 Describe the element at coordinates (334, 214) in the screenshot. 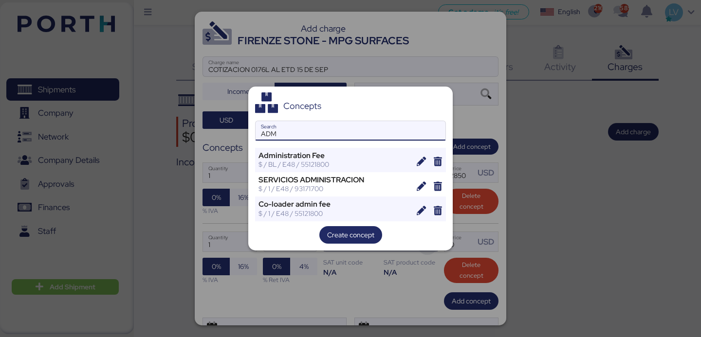

I see `div: $ / 1 / E48 / 55121800` at that location.